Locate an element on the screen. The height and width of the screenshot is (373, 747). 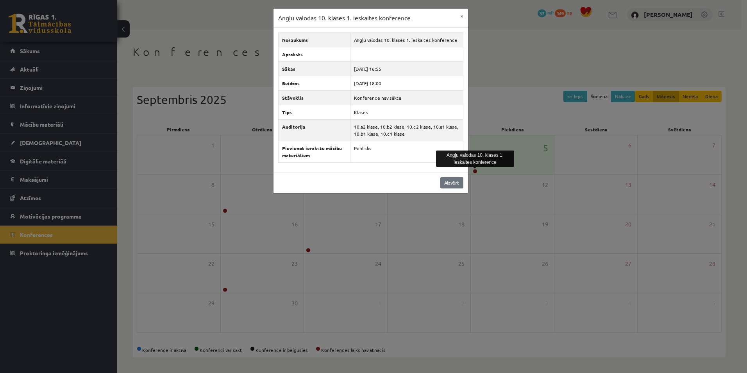
th: Auditorija is located at coordinates (314, 130).